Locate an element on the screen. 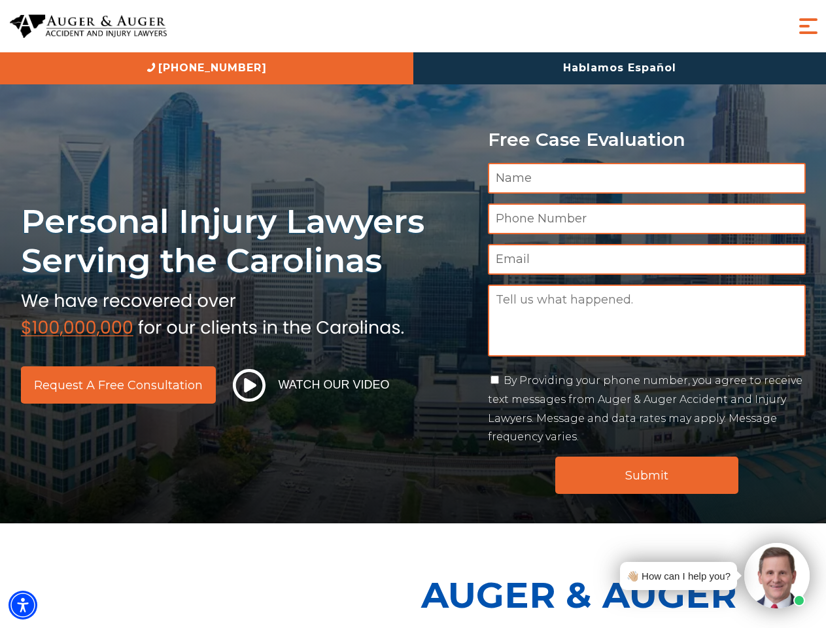  input: Submit is located at coordinates (647, 475).